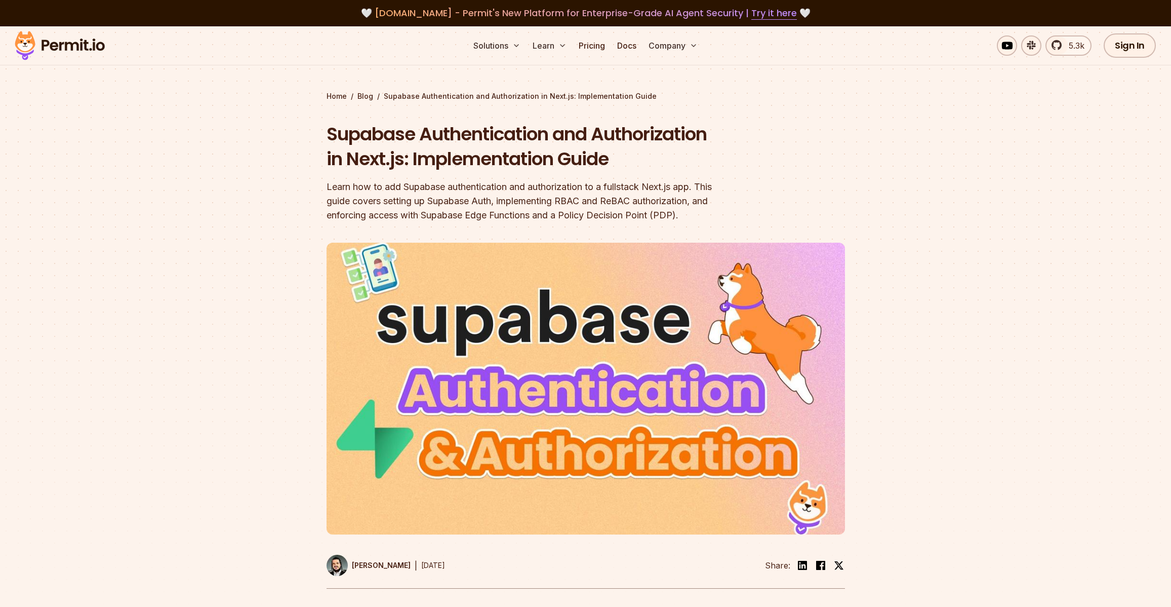 The height and width of the screenshot is (607, 1171). I want to click on h1: Supabase Authentication and Authorization in Next.js: Implementation Guide, so click(521, 146).